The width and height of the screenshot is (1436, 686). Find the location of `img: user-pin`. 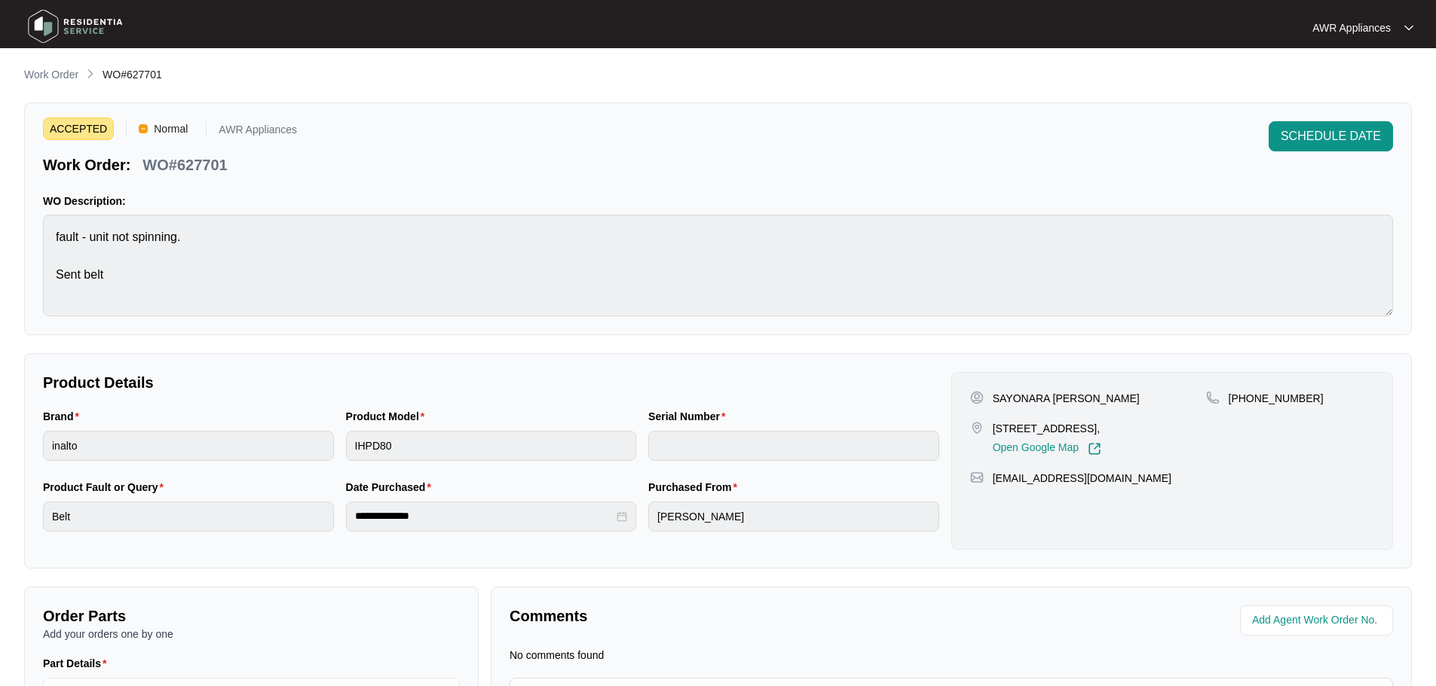

img: user-pin is located at coordinates (977, 398).